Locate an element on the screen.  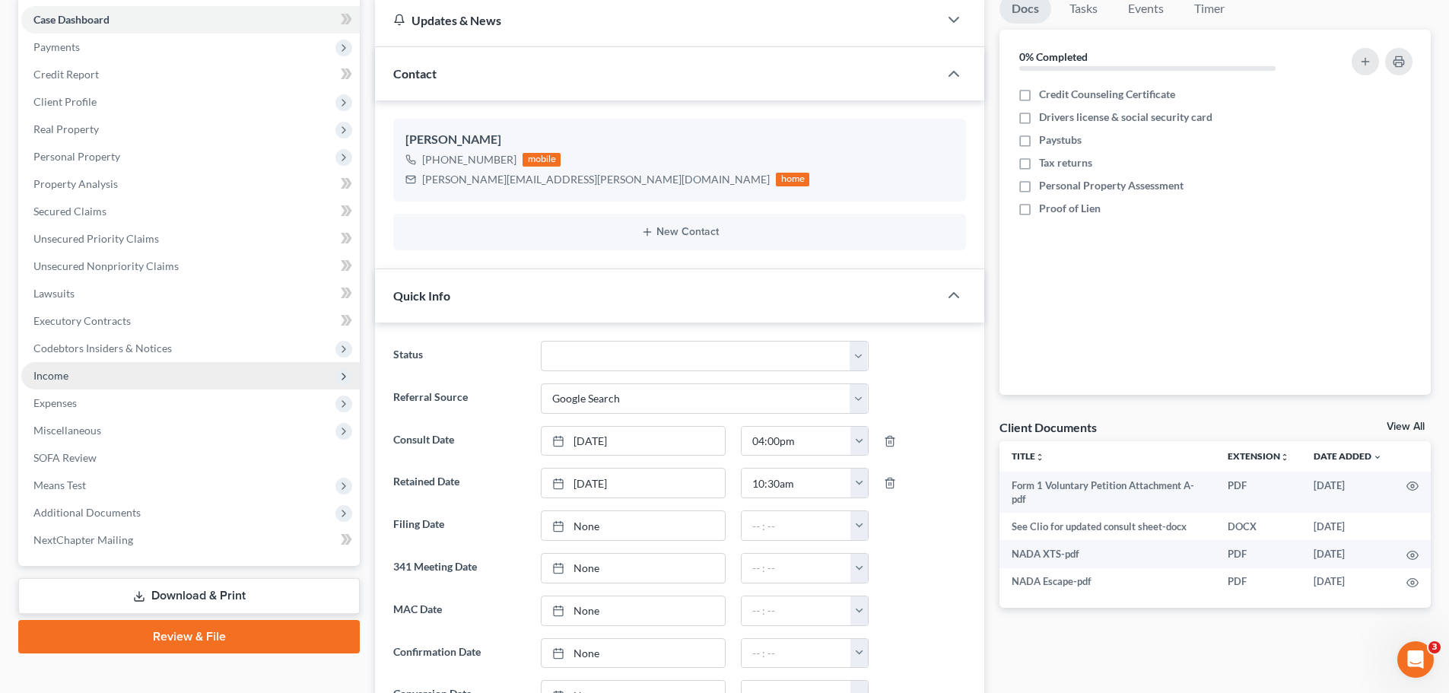
span: Executory Contracts is located at coordinates (82, 320).